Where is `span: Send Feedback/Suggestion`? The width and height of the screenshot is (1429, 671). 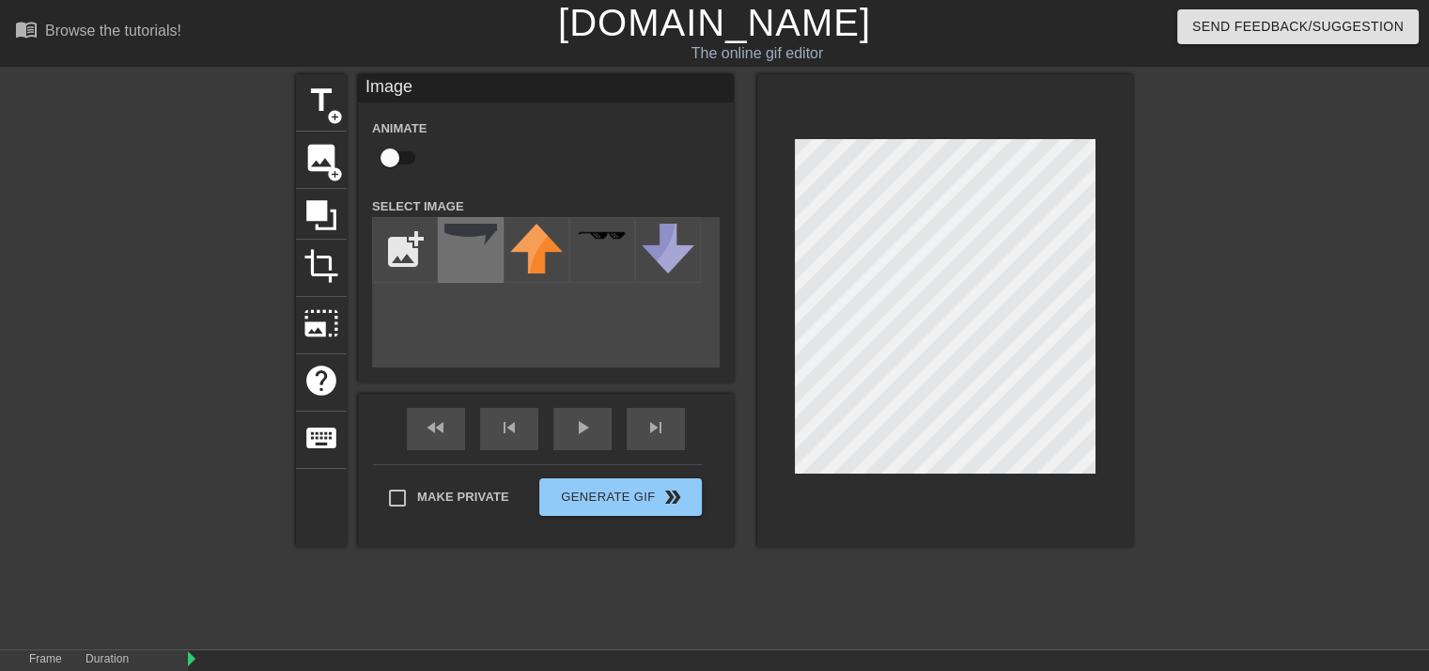
span: Send Feedback/Suggestion is located at coordinates (1297, 26).